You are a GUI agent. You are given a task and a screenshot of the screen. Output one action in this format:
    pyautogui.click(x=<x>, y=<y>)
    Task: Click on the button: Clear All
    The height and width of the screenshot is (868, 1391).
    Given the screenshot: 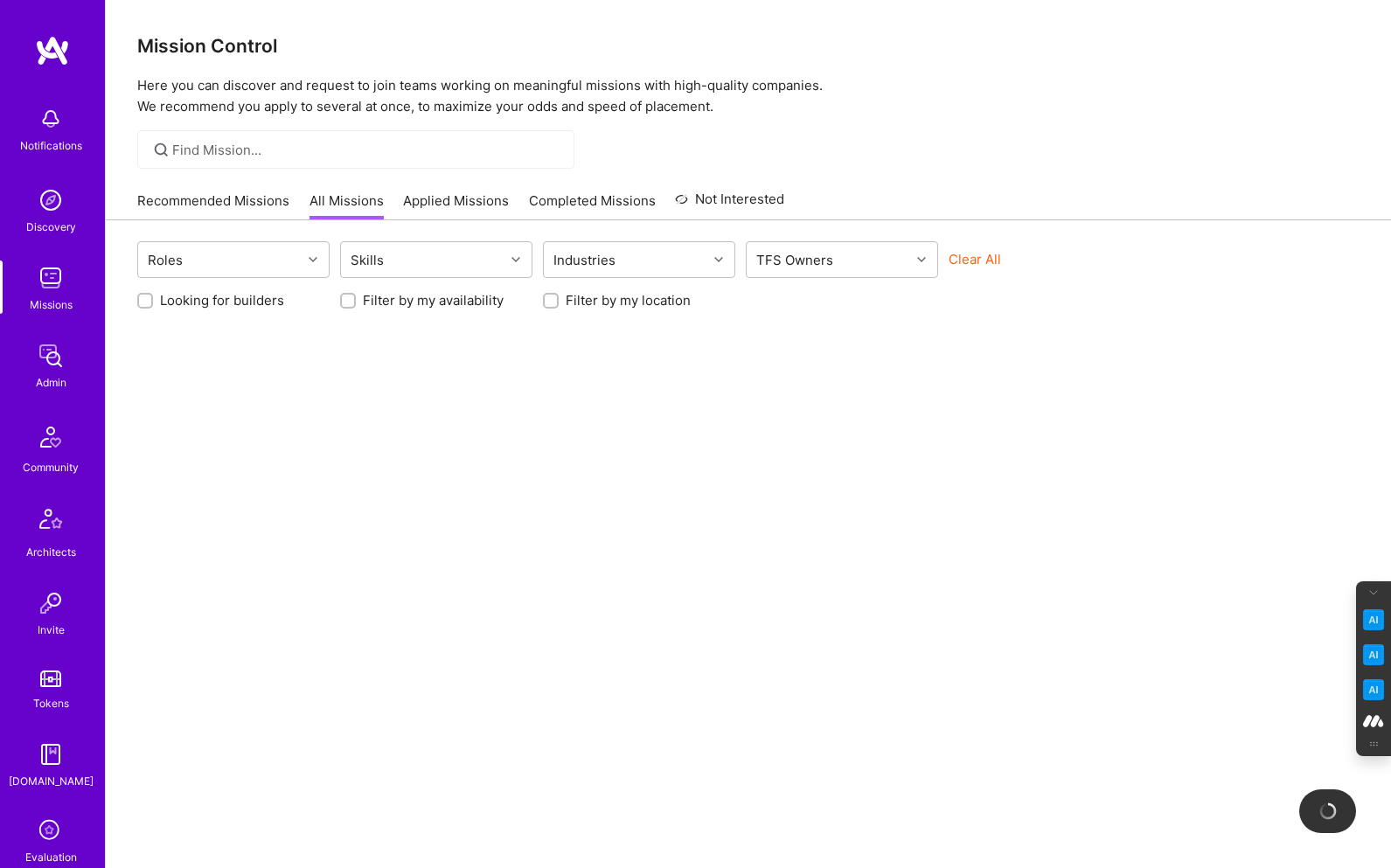 What is the action you would take?
    pyautogui.click(x=975, y=258)
    